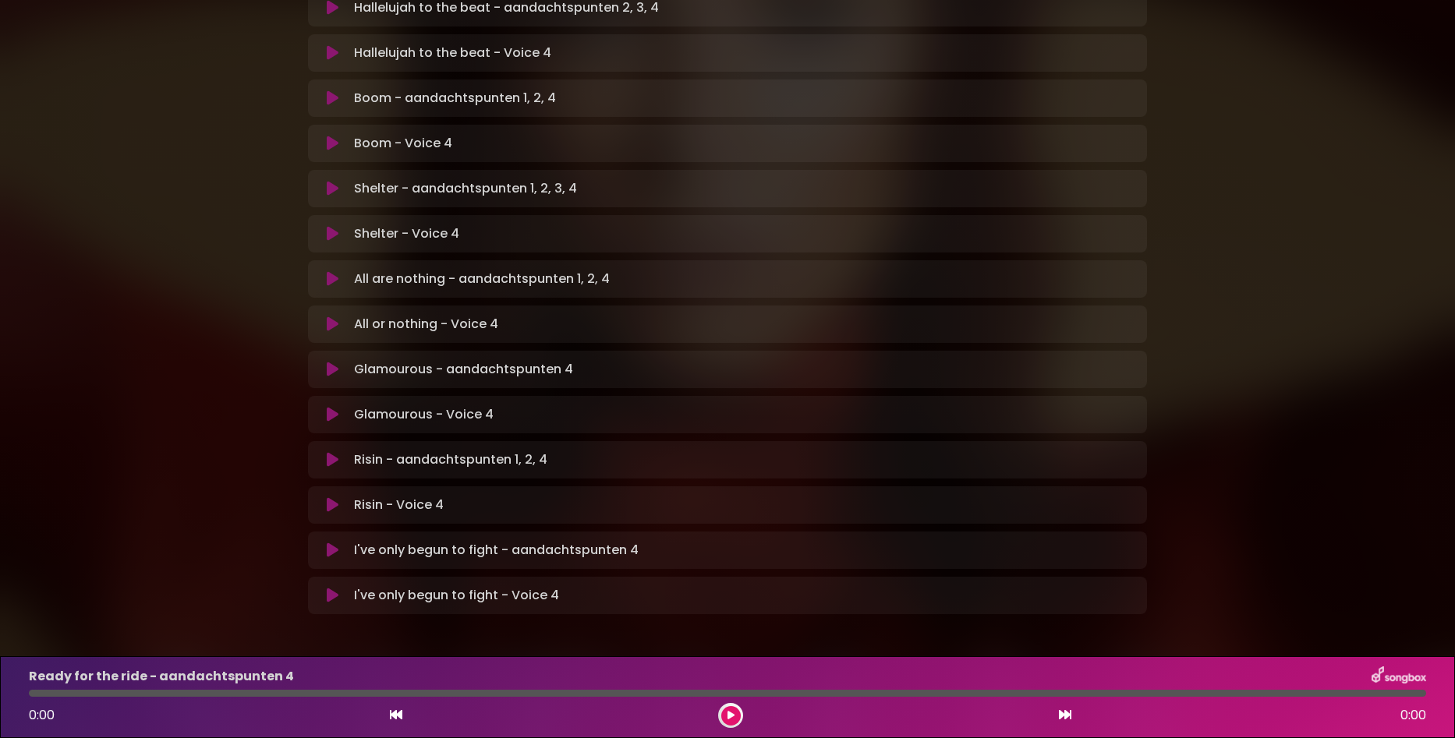  What do you see at coordinates (423, 415) in the screenshot?
I see `p: Glamourous - Voice 4` at bounding box center [423, 415].